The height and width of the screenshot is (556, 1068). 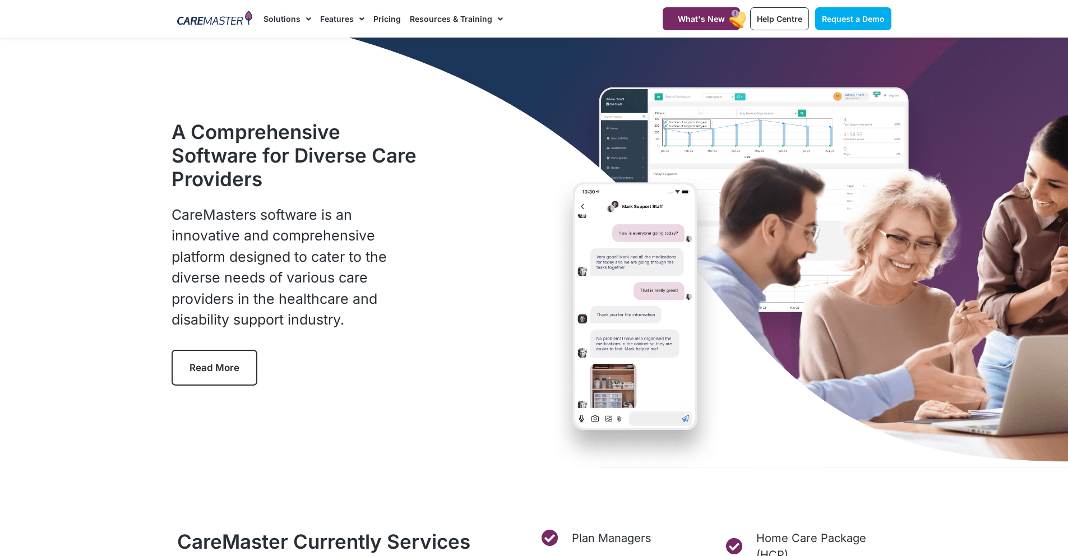 I want to click on a: Read More, so click(x=214, y=368).